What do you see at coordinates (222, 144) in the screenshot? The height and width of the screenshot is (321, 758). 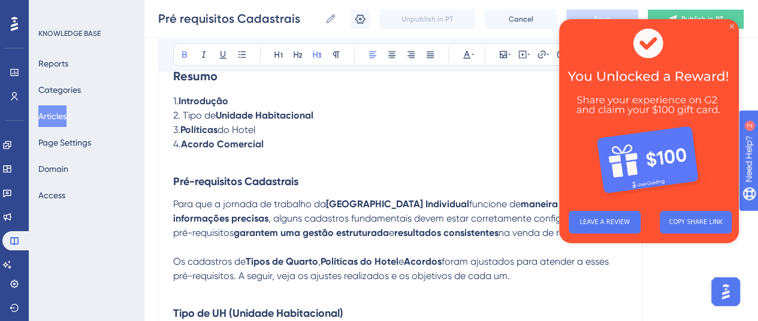 I see `strong: Acordo Comercial` at bounding box center [222, 144].